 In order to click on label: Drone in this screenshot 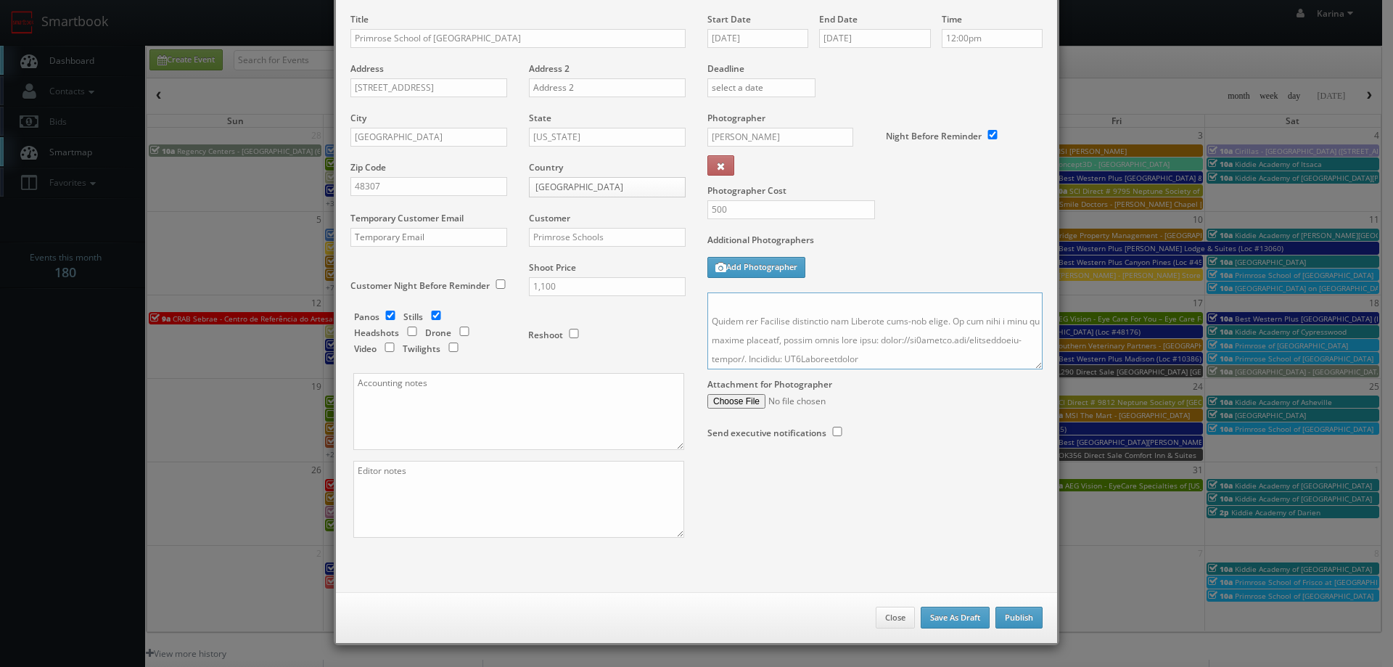, I will do `click(438, 332)`.